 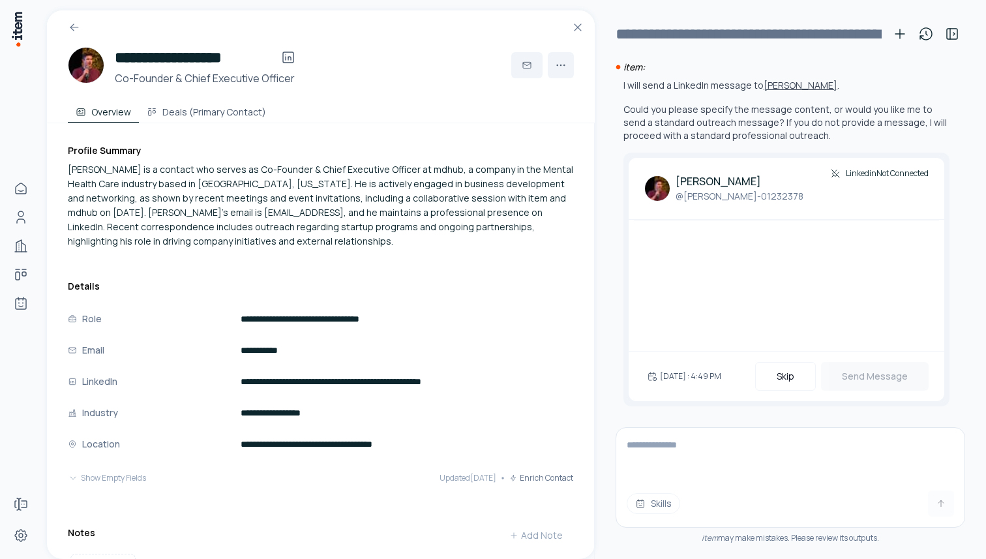 What do you see at coordinates (952, 34) in the screenshot?
I see `button: Toggle sidebar` at bounding box center [952, 34].